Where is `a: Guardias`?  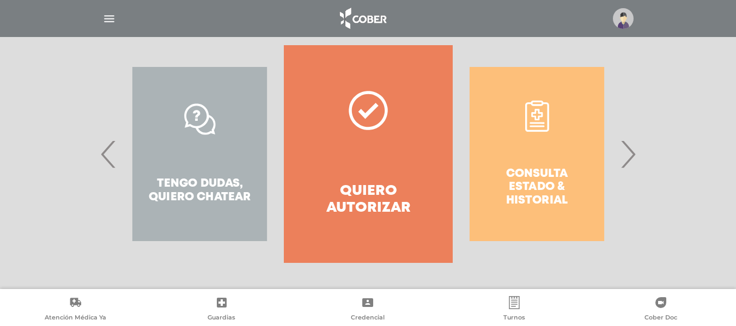
a: Guardias is located at coordinates (222, 310).